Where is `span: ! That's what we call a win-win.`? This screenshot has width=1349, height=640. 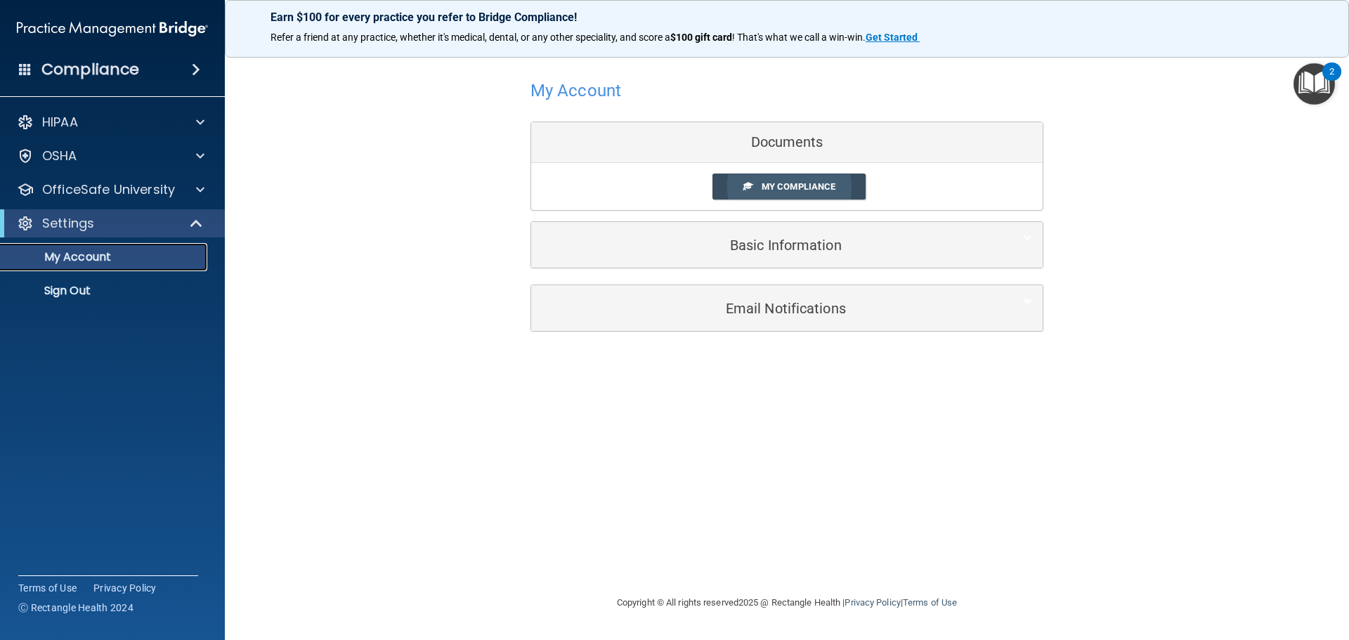 span: ! That's what we call a win-win. is located at coordinates (799, 37).